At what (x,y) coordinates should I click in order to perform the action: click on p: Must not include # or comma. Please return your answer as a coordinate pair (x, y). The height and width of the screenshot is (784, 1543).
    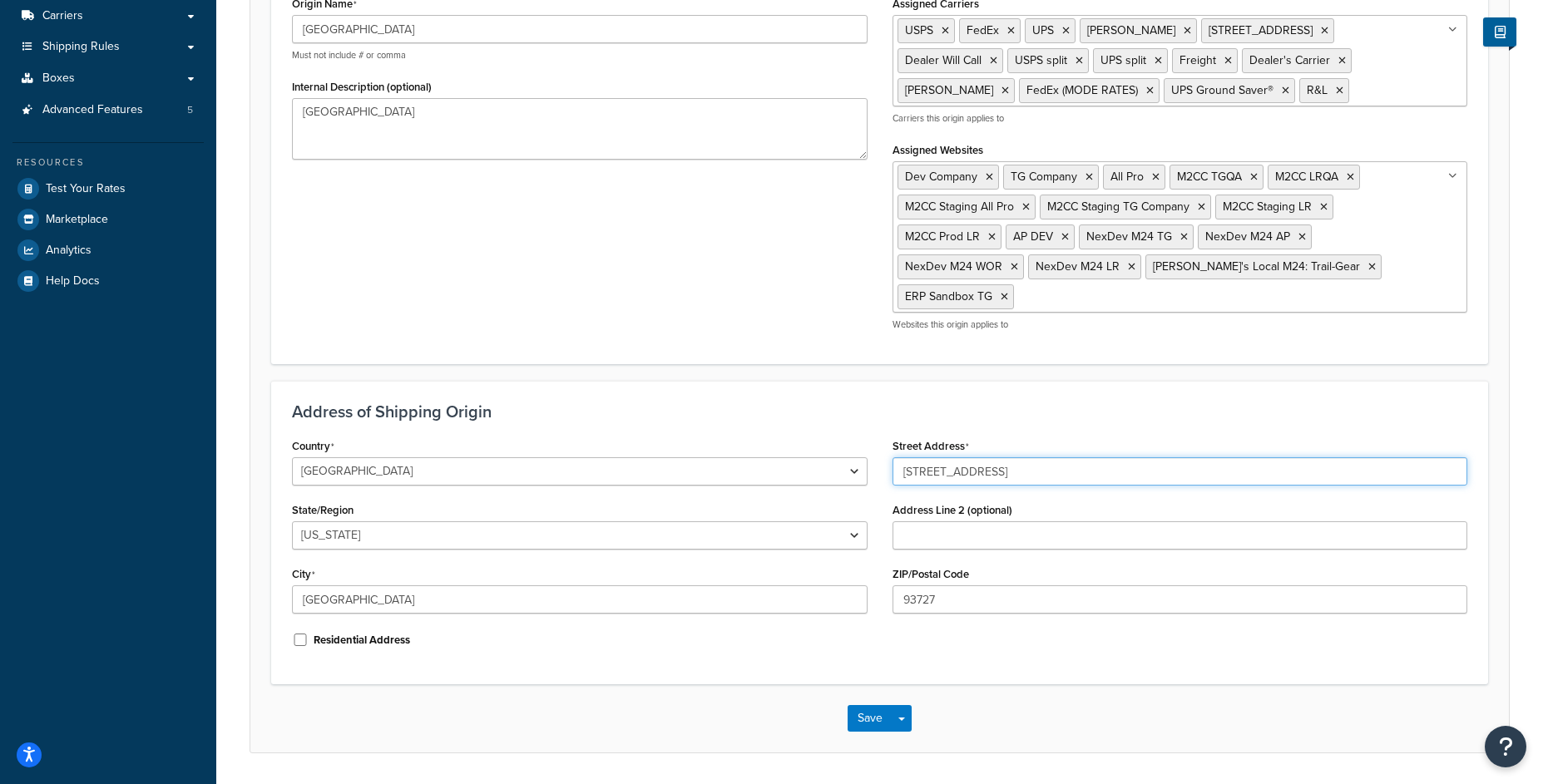
    Looking at the image, I should click on (579, 54).